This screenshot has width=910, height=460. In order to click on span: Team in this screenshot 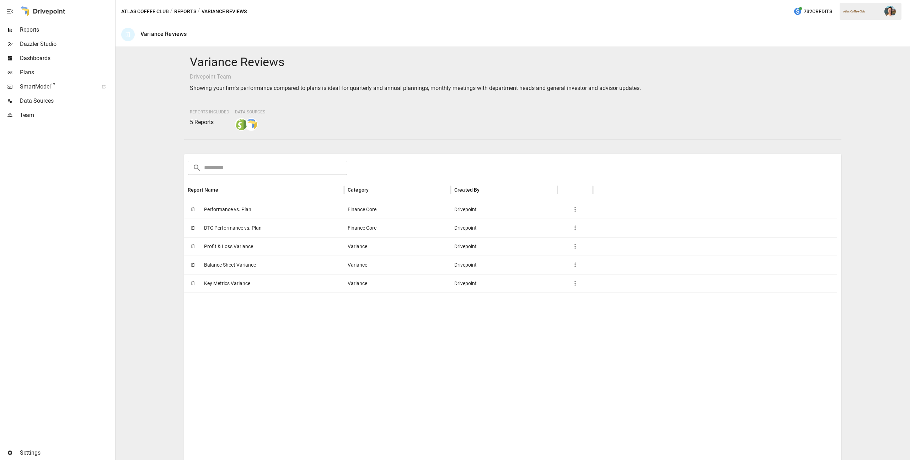, I will do `click(67, 115)`.